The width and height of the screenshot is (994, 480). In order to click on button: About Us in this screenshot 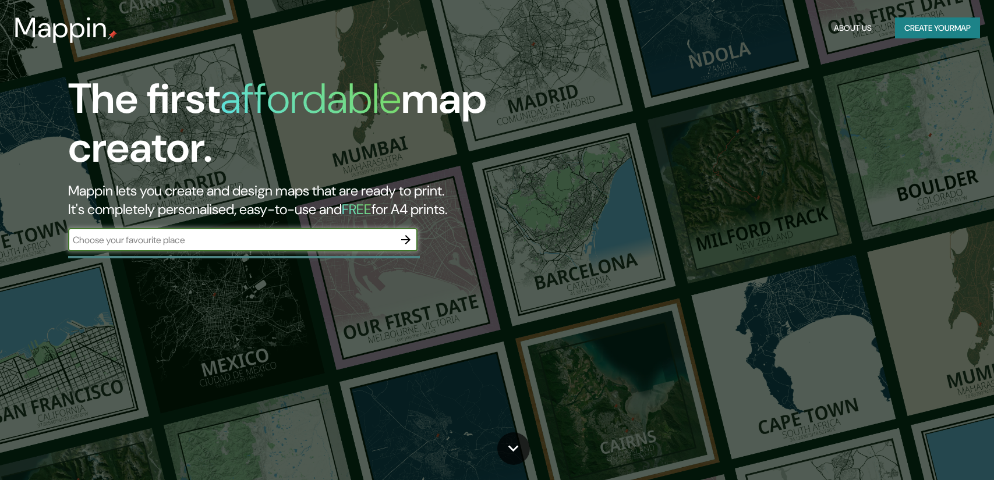, I will do `click(852, 28)`.